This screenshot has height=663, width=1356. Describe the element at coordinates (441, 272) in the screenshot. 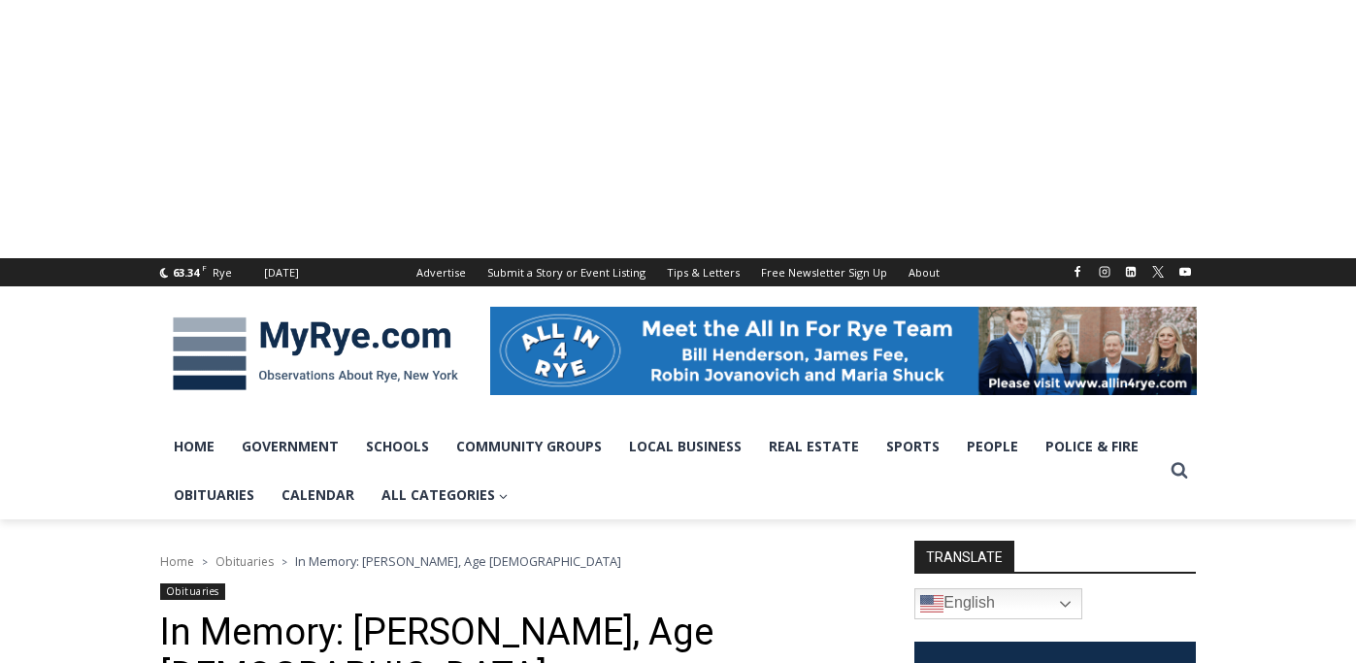

I see `a: Advertise` at that location.